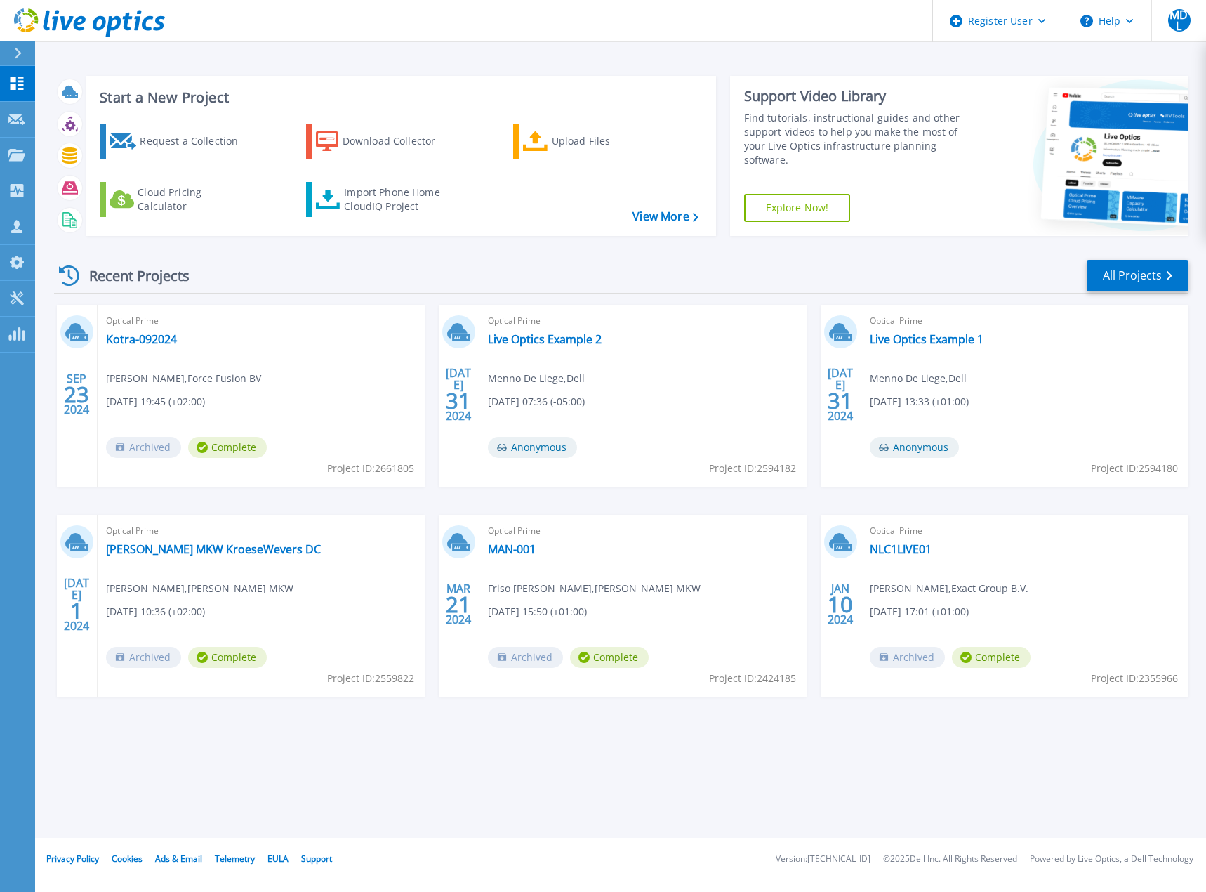  Describe the element at coordinates (1135, 468) in the screenshot. I see `span: Project ID: 2594180` at that location.